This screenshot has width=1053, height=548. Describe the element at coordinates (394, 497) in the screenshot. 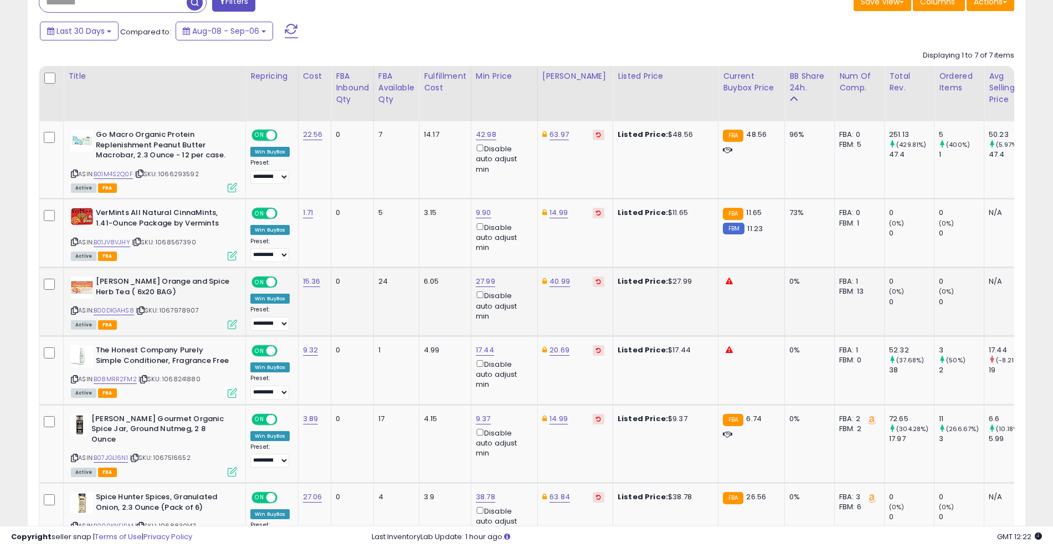

I see `div: 4` at that location.